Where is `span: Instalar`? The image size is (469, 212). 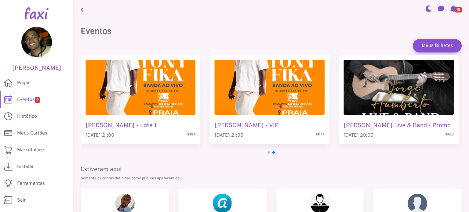
span: Instalar is located at coordinates (25, 167).